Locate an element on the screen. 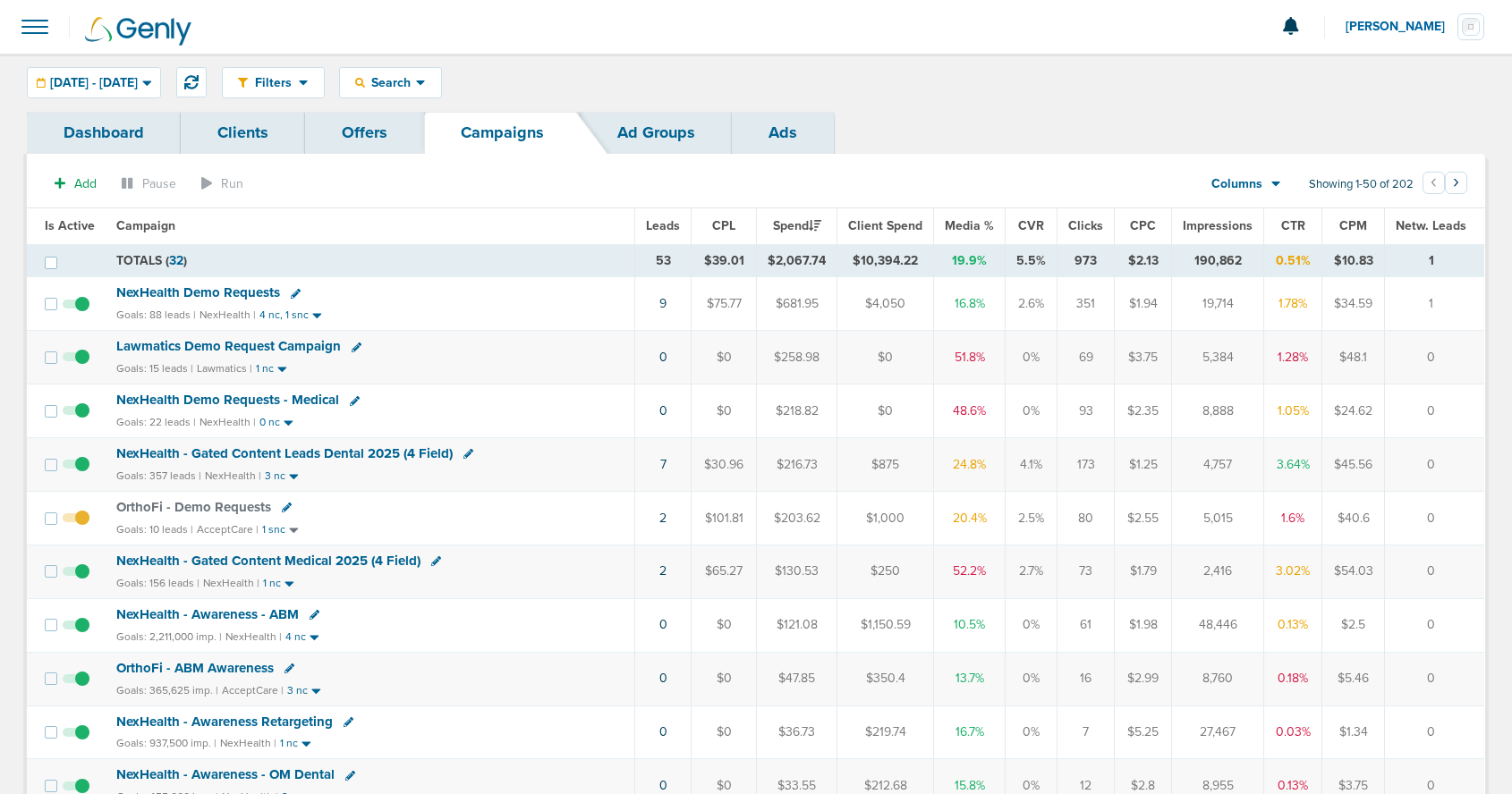 The height and width of the screenshot is (794, 1512). td: 51.8% is located at coordinates (969, 358).